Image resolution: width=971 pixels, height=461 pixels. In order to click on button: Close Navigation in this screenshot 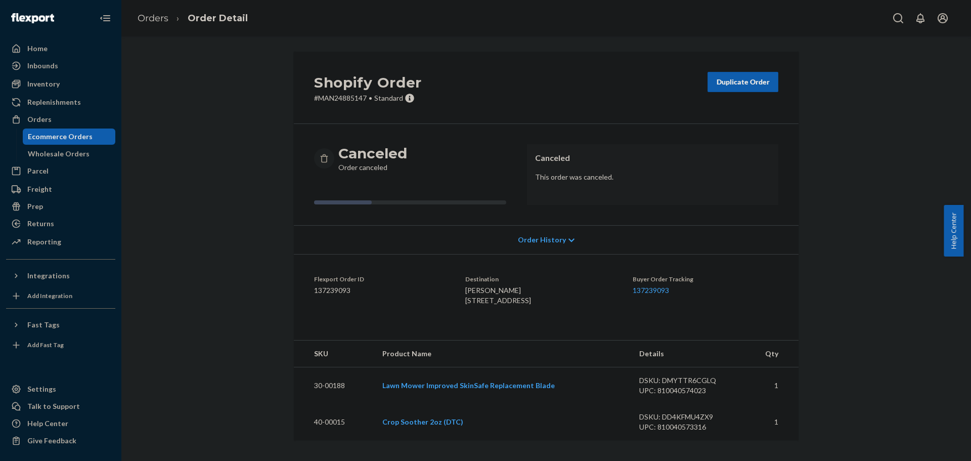, I will do `click(105, 18)`.